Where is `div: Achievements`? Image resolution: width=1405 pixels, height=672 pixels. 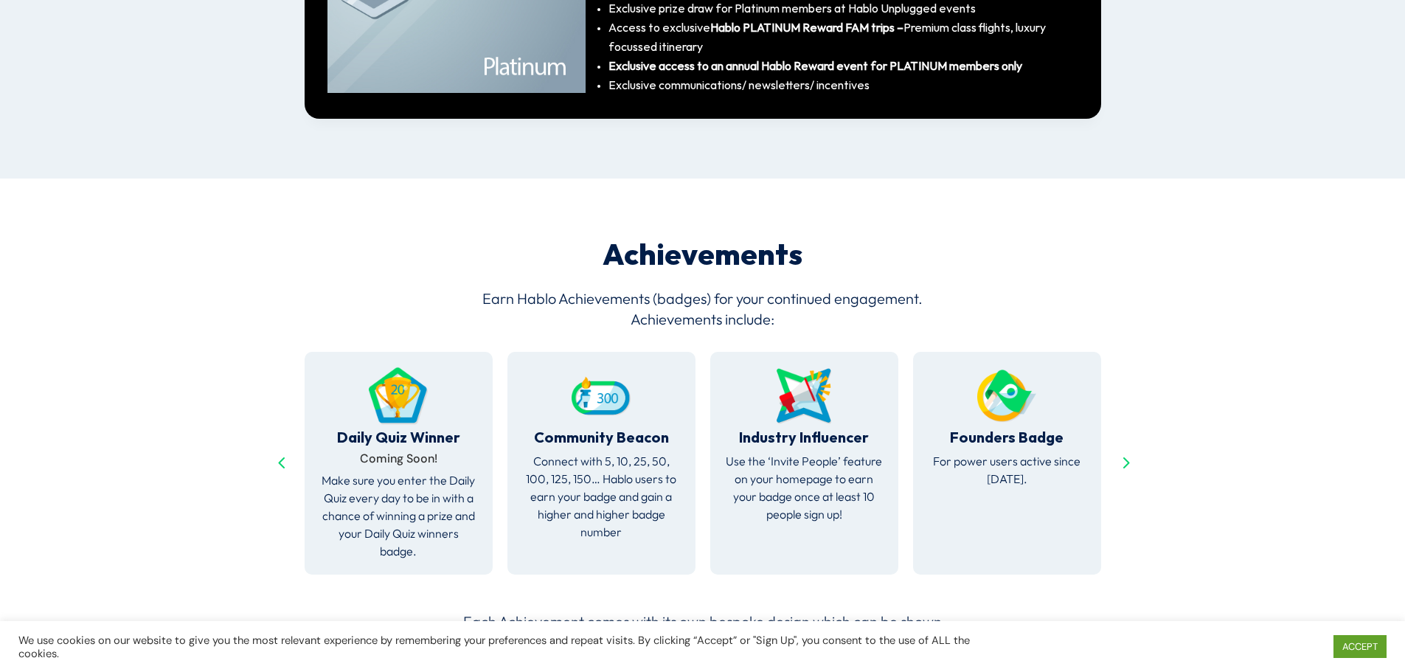 div: Achievements is located at coordinates (703, 256).